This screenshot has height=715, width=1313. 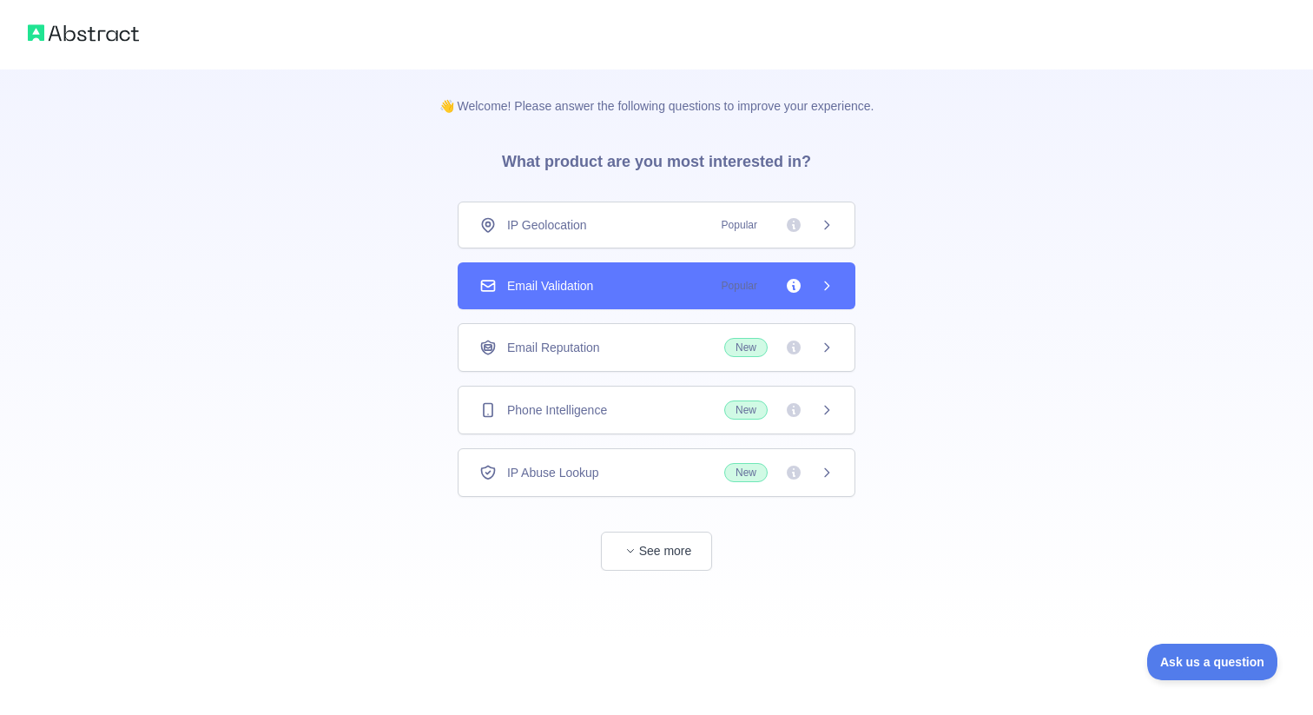 What do you see at coordinates (550, 286) in the screenshot?
I see `span: Email Validation` at bounding box center [550, 286].